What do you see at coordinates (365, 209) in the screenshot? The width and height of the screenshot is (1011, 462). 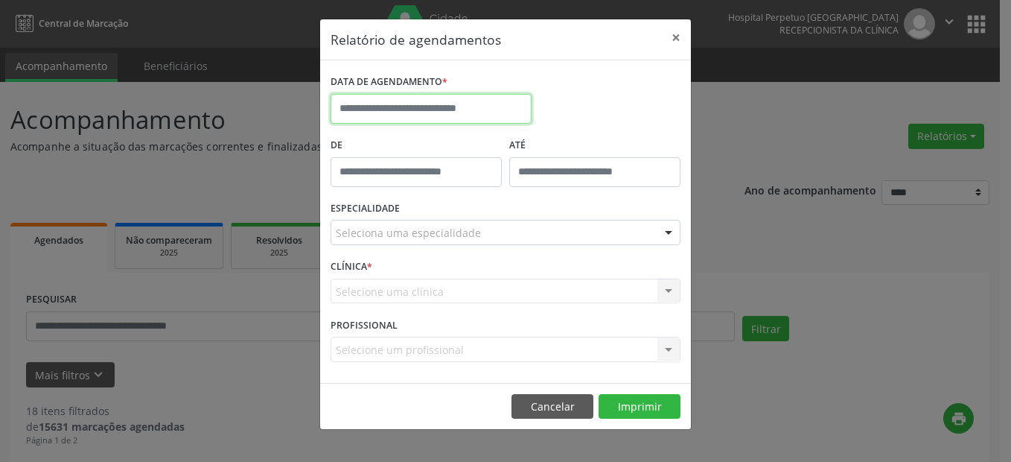 I see `label: ESPECIALIDADE` at bounding box center [365, 209].